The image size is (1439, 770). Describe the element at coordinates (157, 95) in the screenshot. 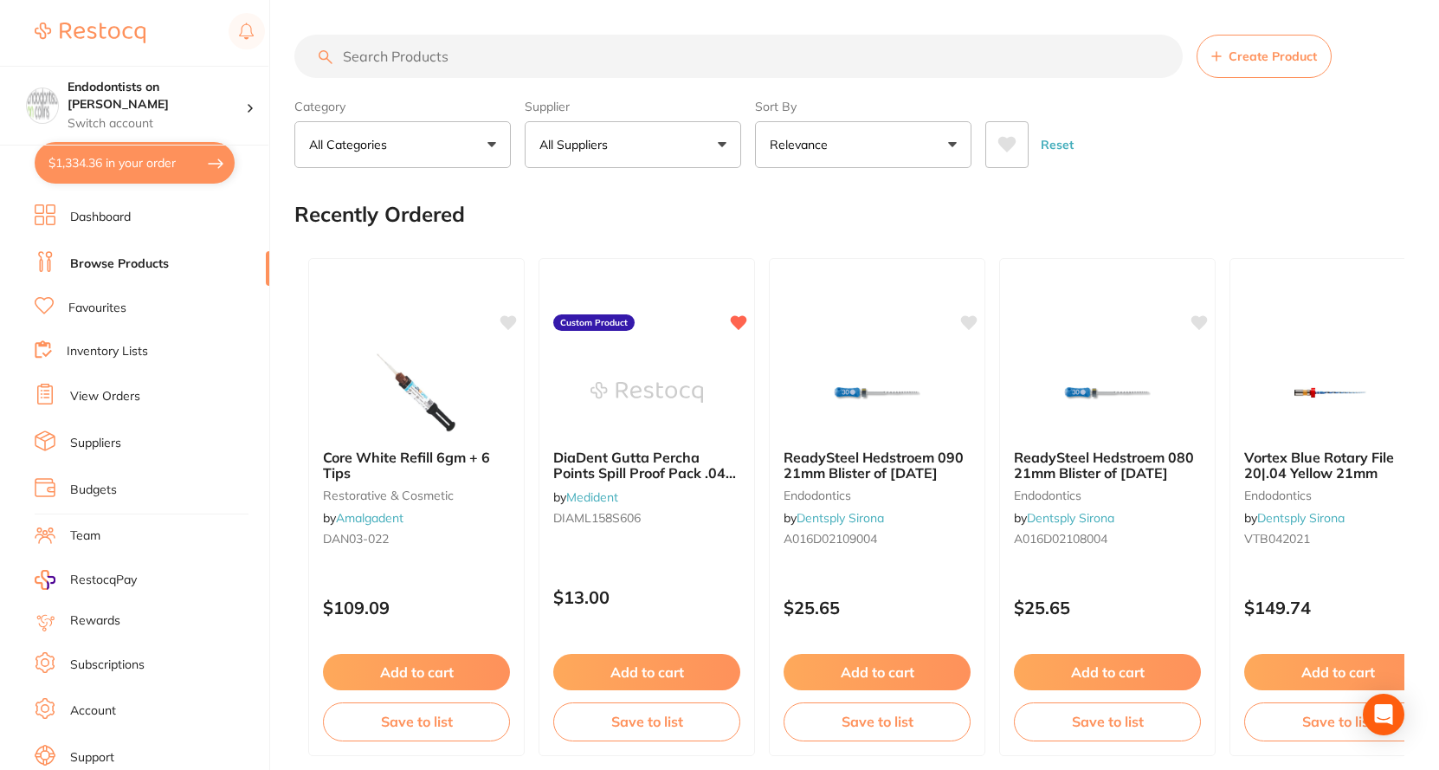

I see `h4: Endodontists on Collins` at that location.